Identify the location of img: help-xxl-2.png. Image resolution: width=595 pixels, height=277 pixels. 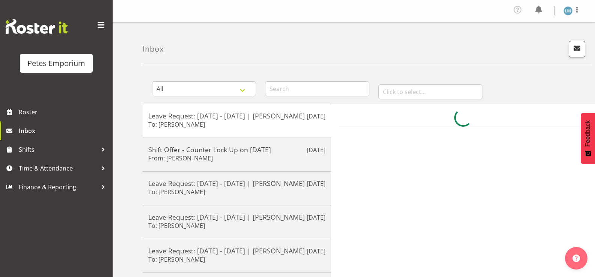
(576, 259).